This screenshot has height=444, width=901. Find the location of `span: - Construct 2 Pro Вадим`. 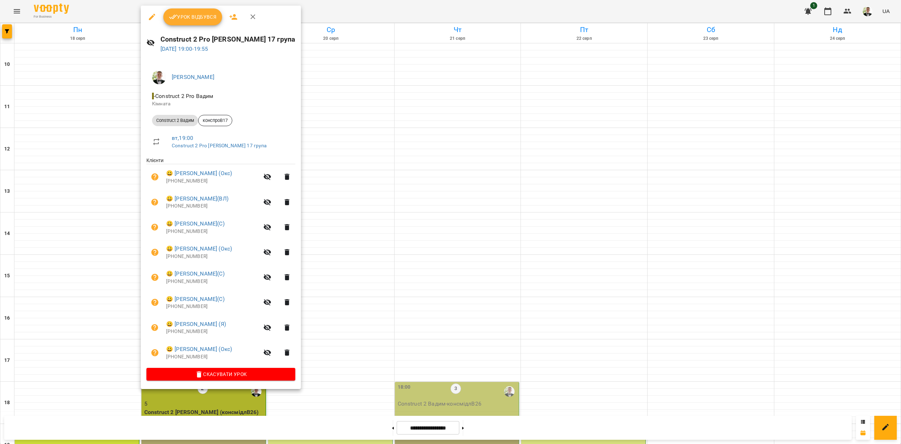

span: - Construct 2 Pro Вадим is located at coordinates (183, 96).